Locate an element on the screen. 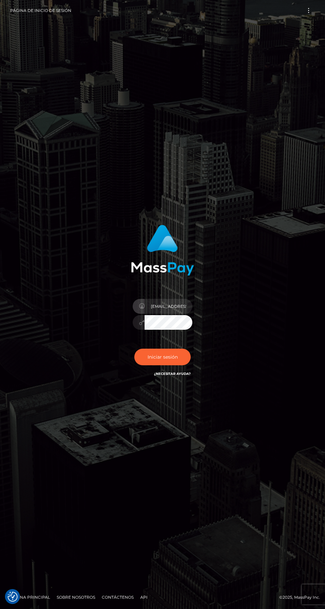 The height and width of the screenshot is (609, 325). font: Sobre nosotros is located at coordinates (76, 597).